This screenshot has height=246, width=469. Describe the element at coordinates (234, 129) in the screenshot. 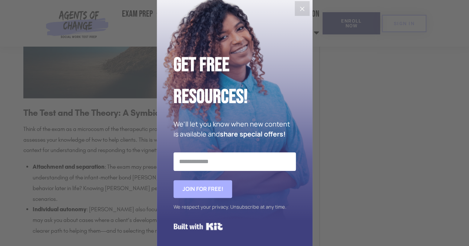

I see `p: We'll let you know when new content is available and` at that location.